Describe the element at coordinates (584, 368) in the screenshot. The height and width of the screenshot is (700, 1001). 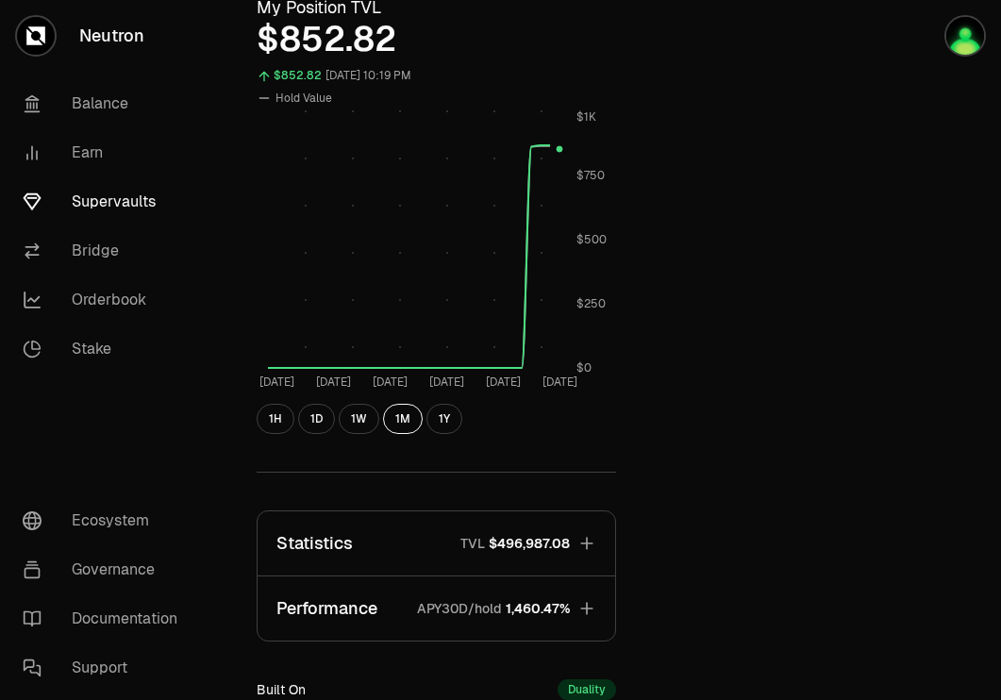
I see `tspan: $0` at that location.